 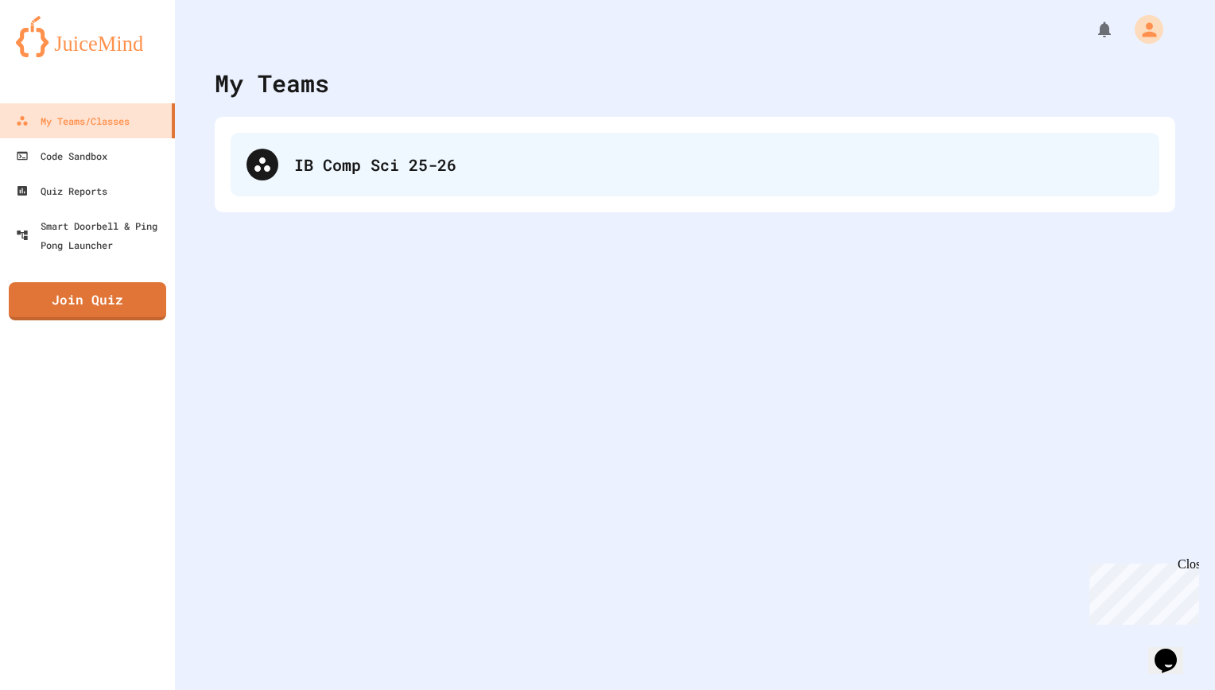 What do you see at coordinates (87, 37) in the screenshot?
I see `img: logo-orange.svg` at bounding box center [87, 37].